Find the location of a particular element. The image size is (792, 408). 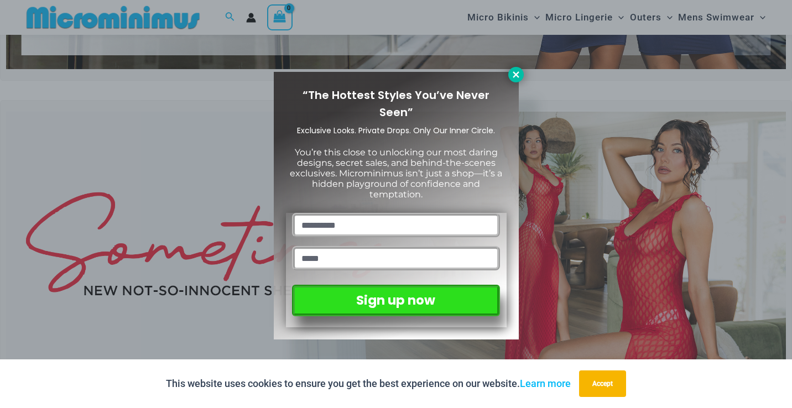

button: Close is located at coordinates (516, 75).